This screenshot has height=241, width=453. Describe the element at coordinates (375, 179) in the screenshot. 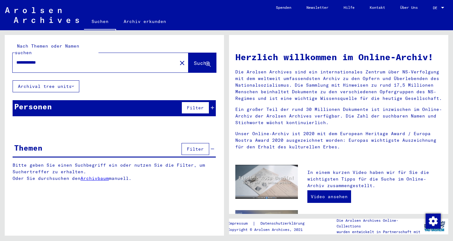

I see `p: In einem kurzen Video haben wir für Sie die wichtigsten Tipps für die Suche im Online-Archiv zusa...` at that location.